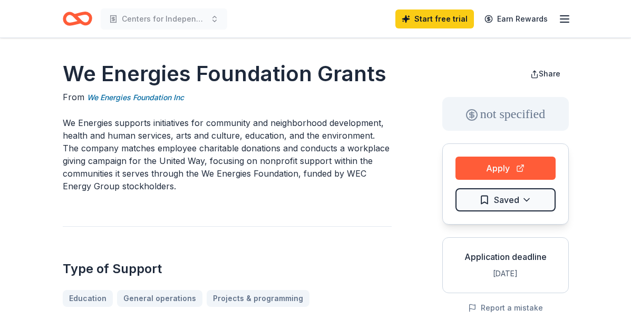 This screenshot has height=319, width=631. I want to click on a: Home, so click(77, 18).